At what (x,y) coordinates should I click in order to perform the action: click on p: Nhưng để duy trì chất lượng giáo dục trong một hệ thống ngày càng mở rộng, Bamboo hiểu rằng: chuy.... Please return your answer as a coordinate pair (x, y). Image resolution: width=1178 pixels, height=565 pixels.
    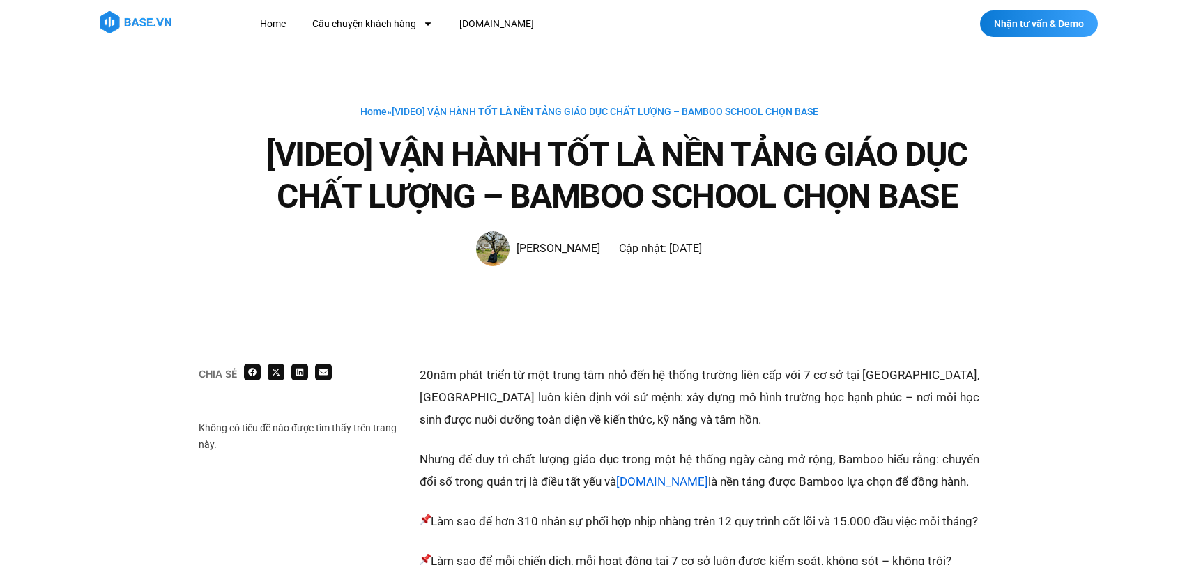
    Looking at the image, I should click on (699, 470).